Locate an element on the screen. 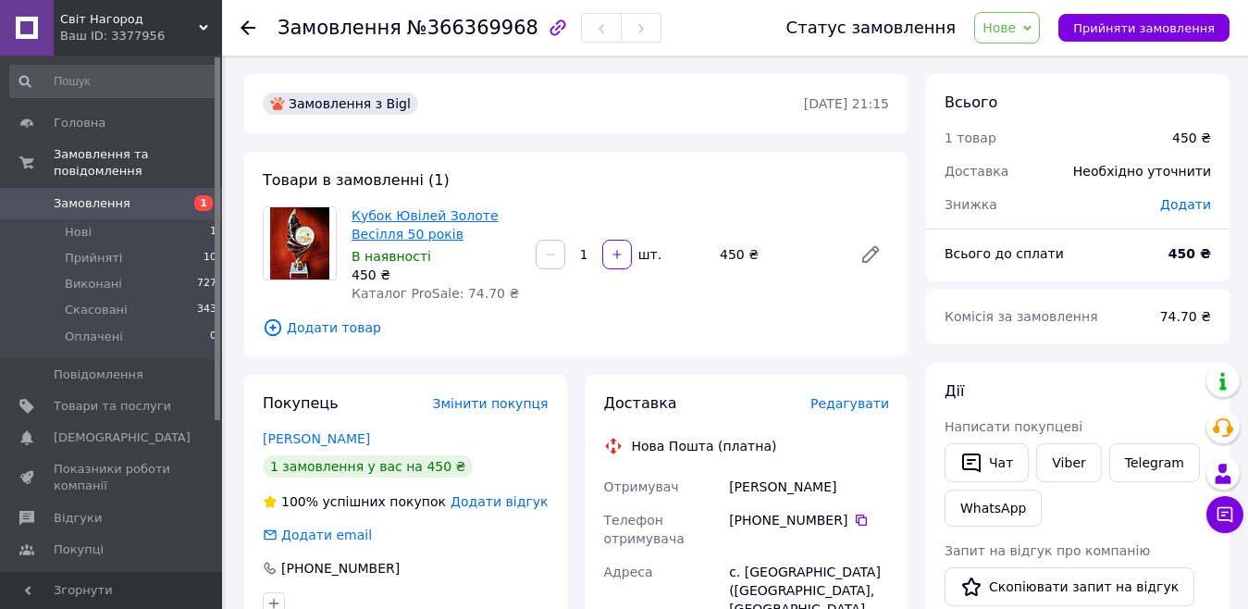  button: Прийняти замовлення is located at coordinates (1144, 28).